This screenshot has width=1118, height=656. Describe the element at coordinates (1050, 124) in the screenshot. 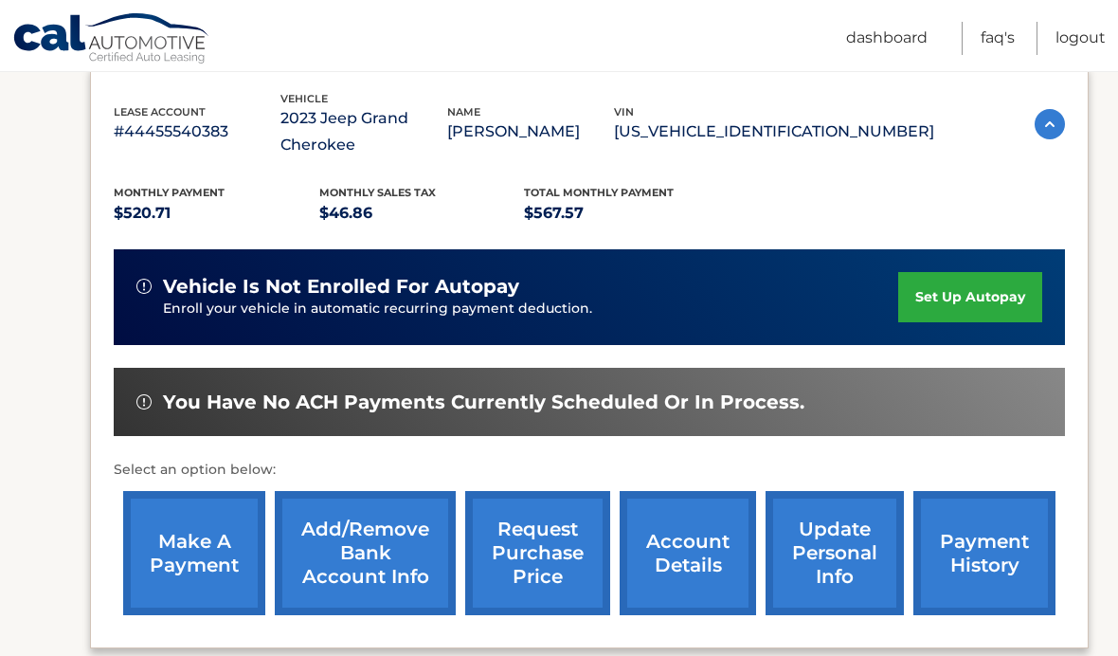

I see `img: accordion-active.svg` at that location.